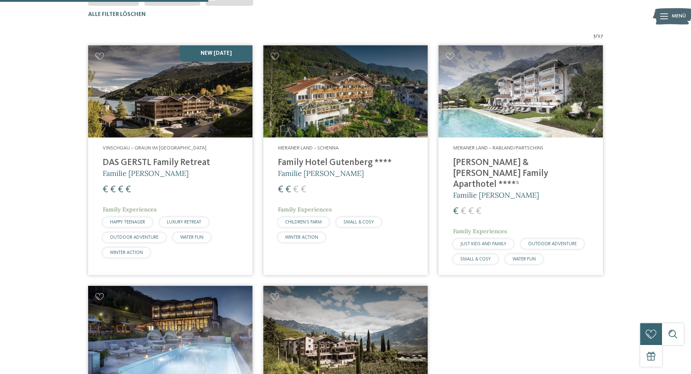 The height and width of the screenshot is (374, 691). I want to click on span: JUST KIDS AND FAMILY, so click(483, 244).